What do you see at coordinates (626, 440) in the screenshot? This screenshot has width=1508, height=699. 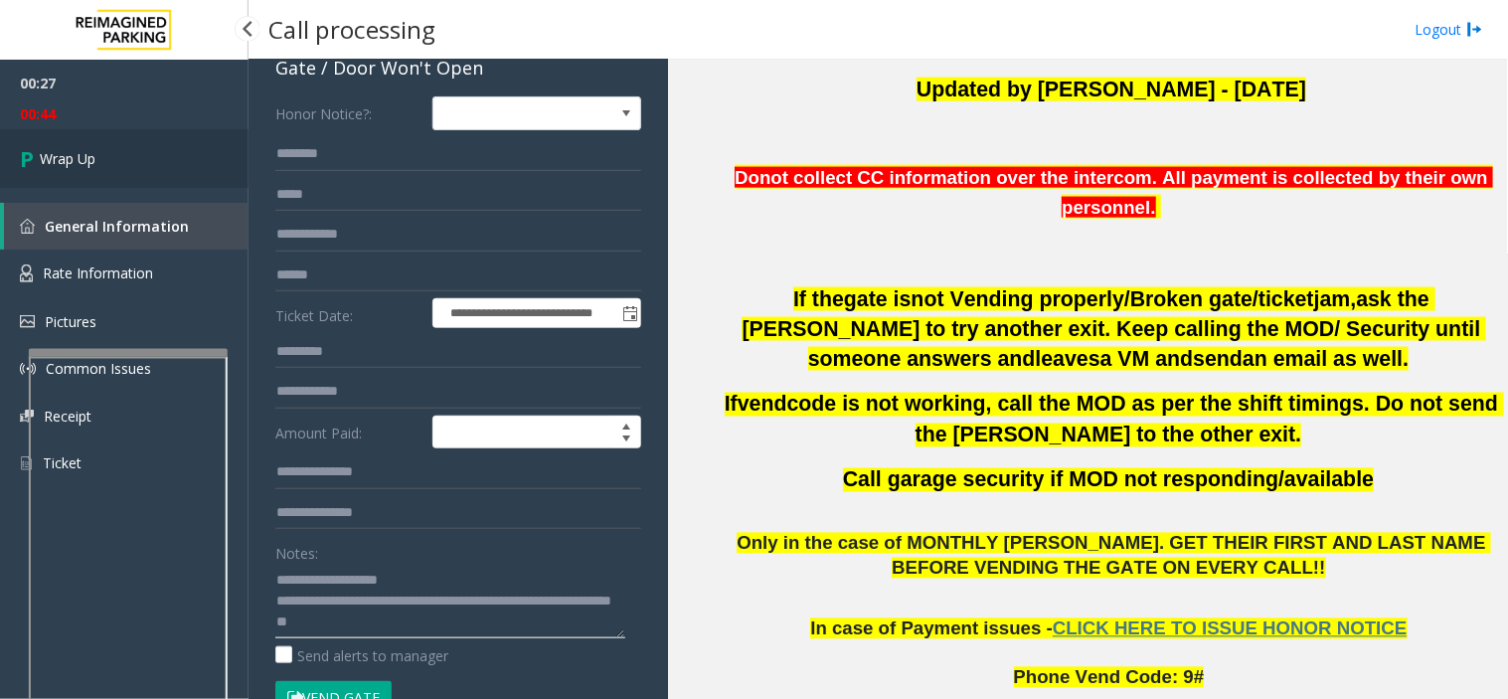 I see `span: Decrease value` at bounding box center [626, 440].